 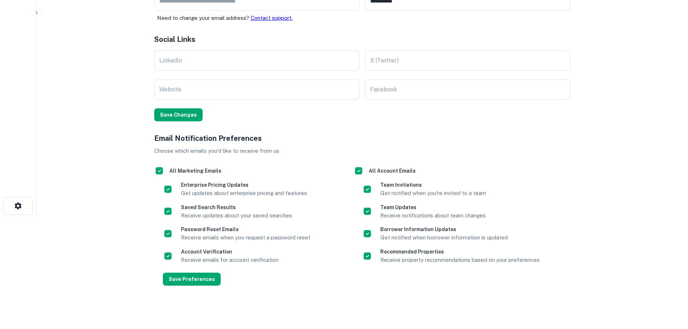 I want to click on p: Receive property recommendations based on your preferences, so click(x=460, y=260).